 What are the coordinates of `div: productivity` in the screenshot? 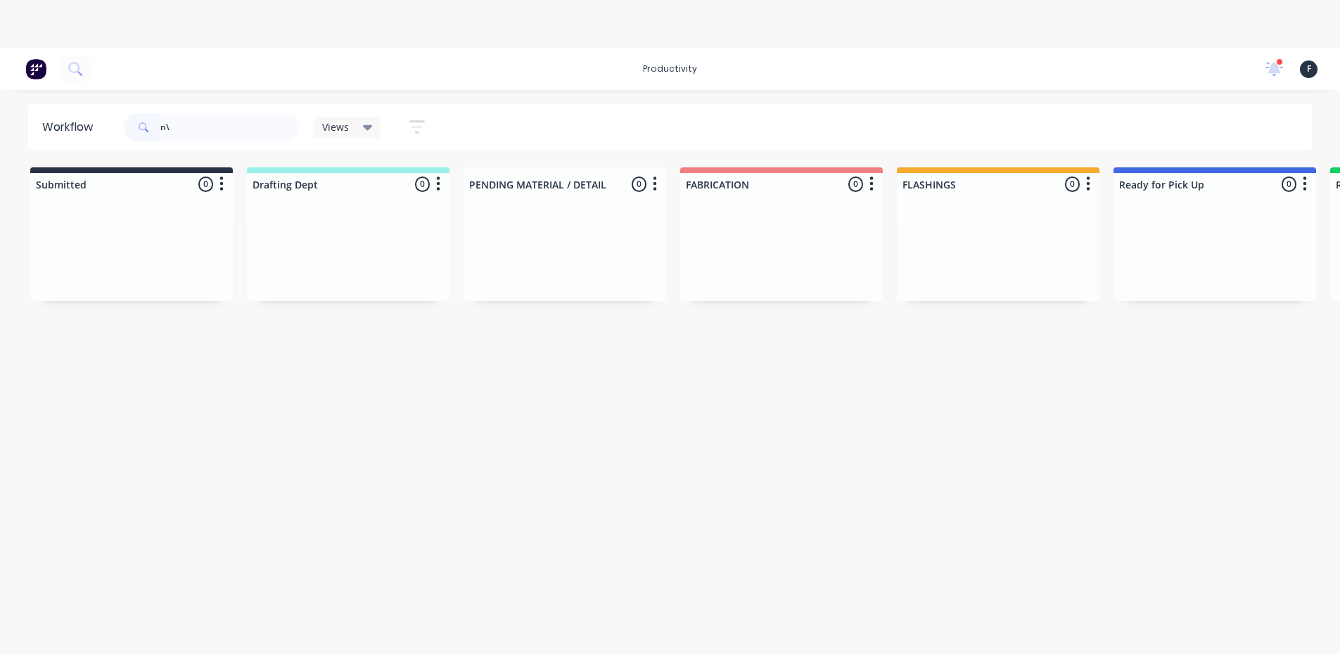 It's located at (670, 69).